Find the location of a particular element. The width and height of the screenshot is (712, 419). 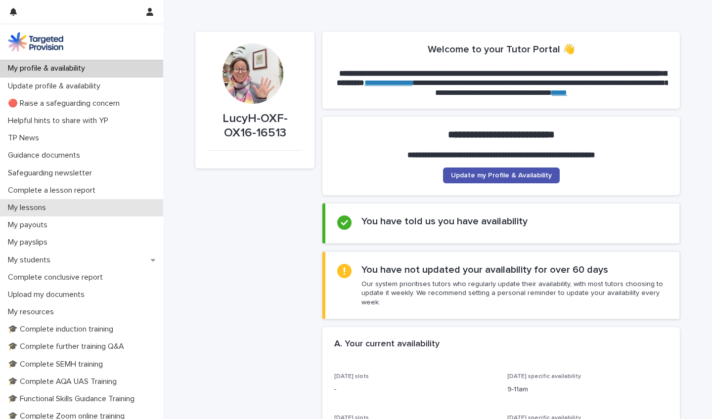

p: Update profile & availability is located at coordinates (56, 86).